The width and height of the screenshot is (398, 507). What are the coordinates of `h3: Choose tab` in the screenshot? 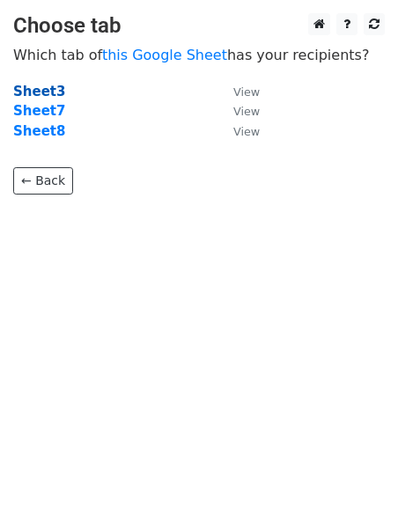 It's located at (199, 26).